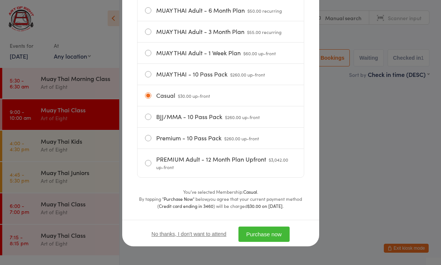 The width and height of the screenshot is (441, 265). Describe the element at coordinates (250, 192) in the screenshot. I see `strong: Casual` at that location.